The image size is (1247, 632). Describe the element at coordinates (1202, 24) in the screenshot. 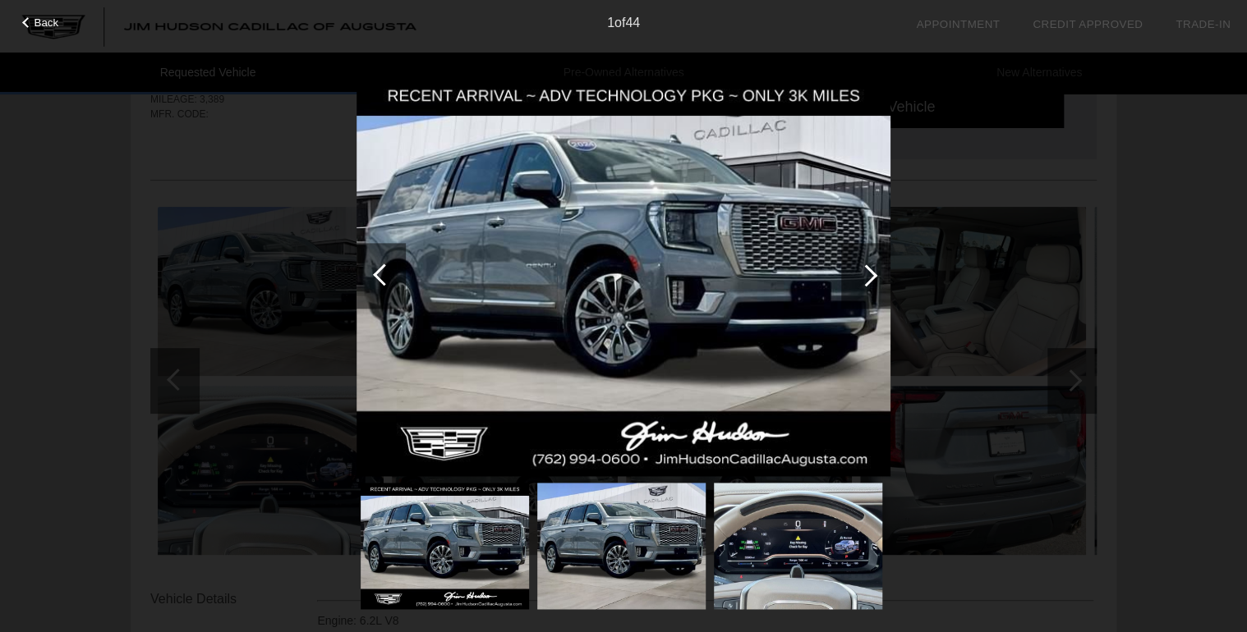

I see `a: Trade-In` at that location.